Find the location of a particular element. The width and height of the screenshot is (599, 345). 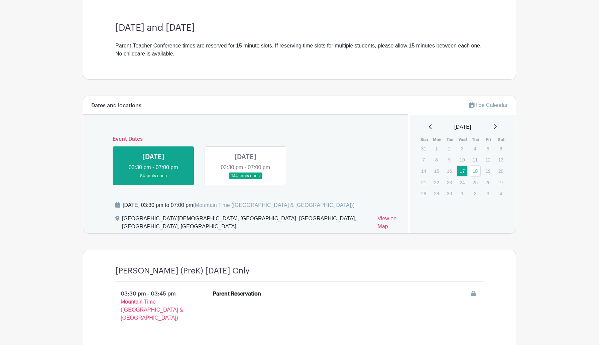

p: 29 is located at coordinates (436, 193).